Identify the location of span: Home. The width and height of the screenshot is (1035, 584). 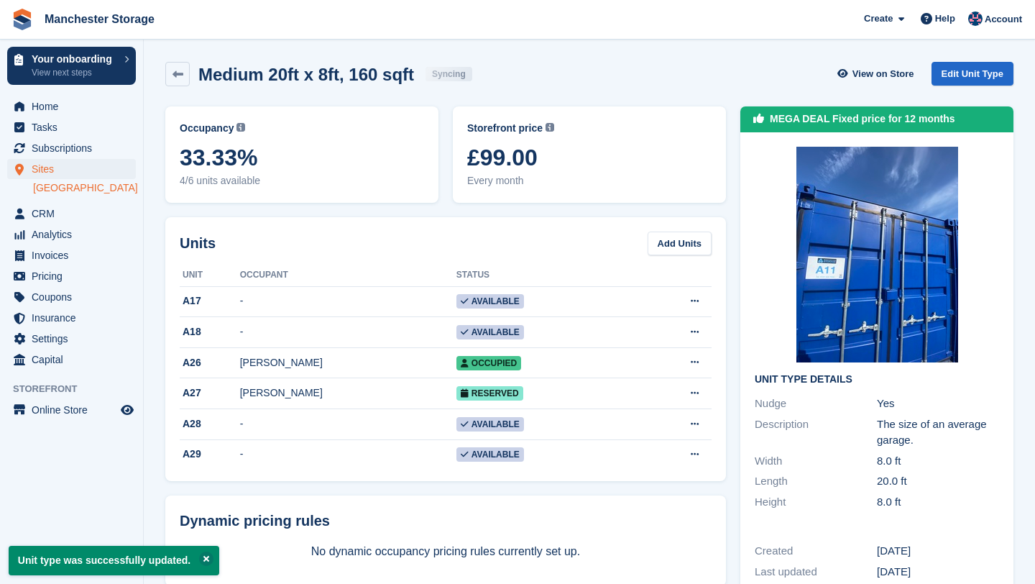
(75, 106).